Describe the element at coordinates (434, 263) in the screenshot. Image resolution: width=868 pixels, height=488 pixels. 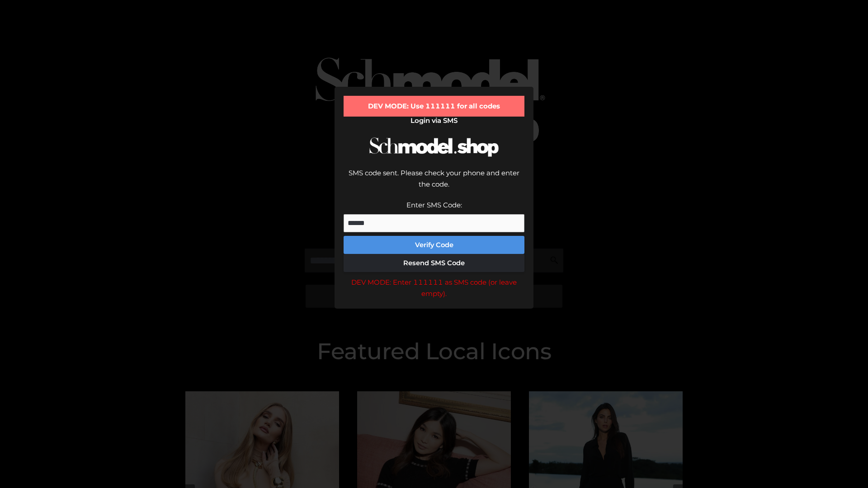
I see `button: Resend SMS Code` at that location.